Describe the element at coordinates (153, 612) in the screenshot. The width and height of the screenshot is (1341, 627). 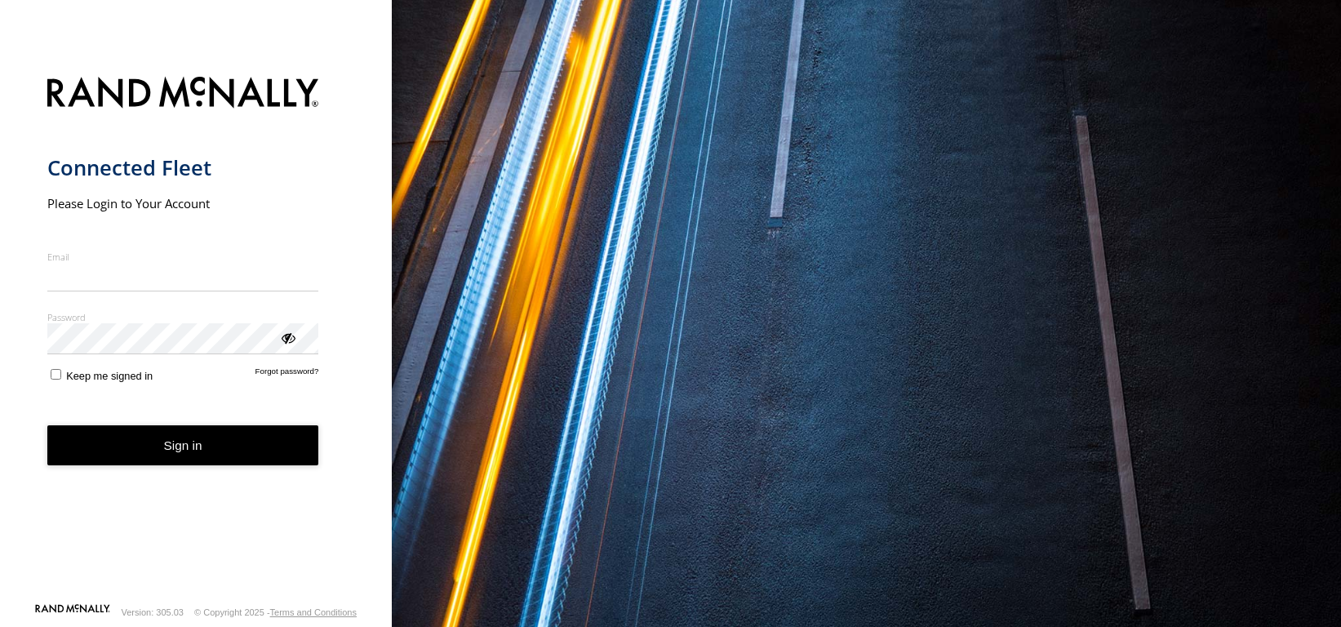
I see `div: Version: 305.03` at that location.